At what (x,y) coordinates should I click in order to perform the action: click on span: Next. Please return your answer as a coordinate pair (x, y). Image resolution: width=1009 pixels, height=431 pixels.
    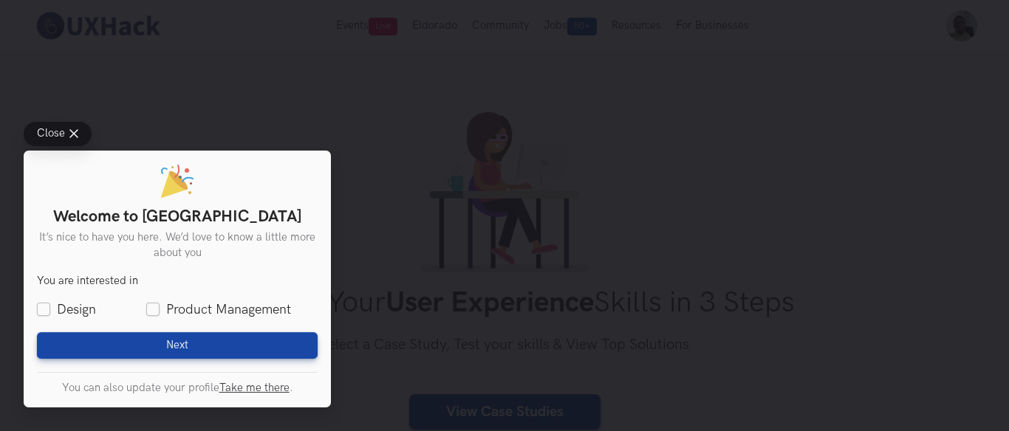
    Looking at the image, I should click on (177, 346).